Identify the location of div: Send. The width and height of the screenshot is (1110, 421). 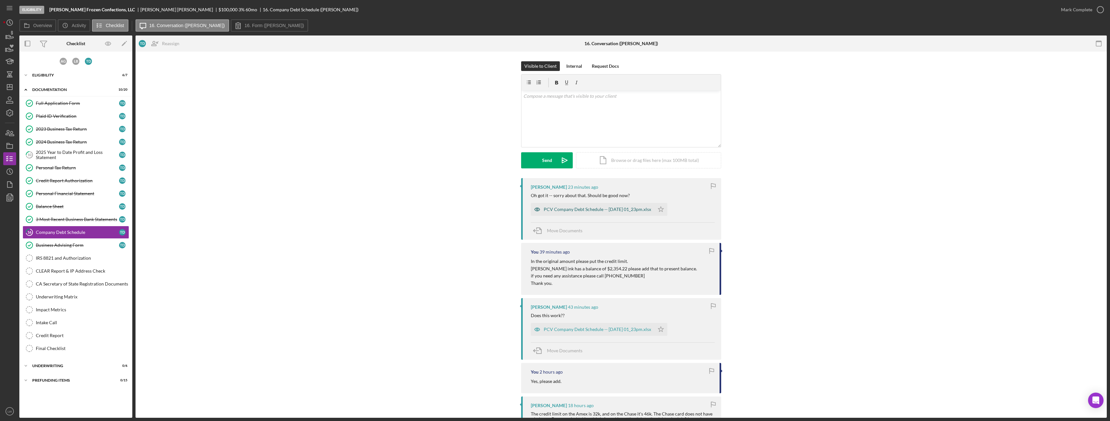
(547, 160).